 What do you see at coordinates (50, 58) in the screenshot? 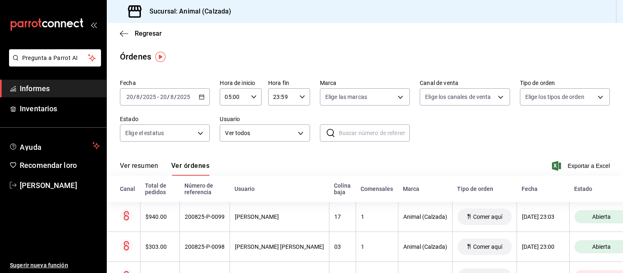
I see `font: Pregunta a Parrot AI` at bounding box center [50, 58].